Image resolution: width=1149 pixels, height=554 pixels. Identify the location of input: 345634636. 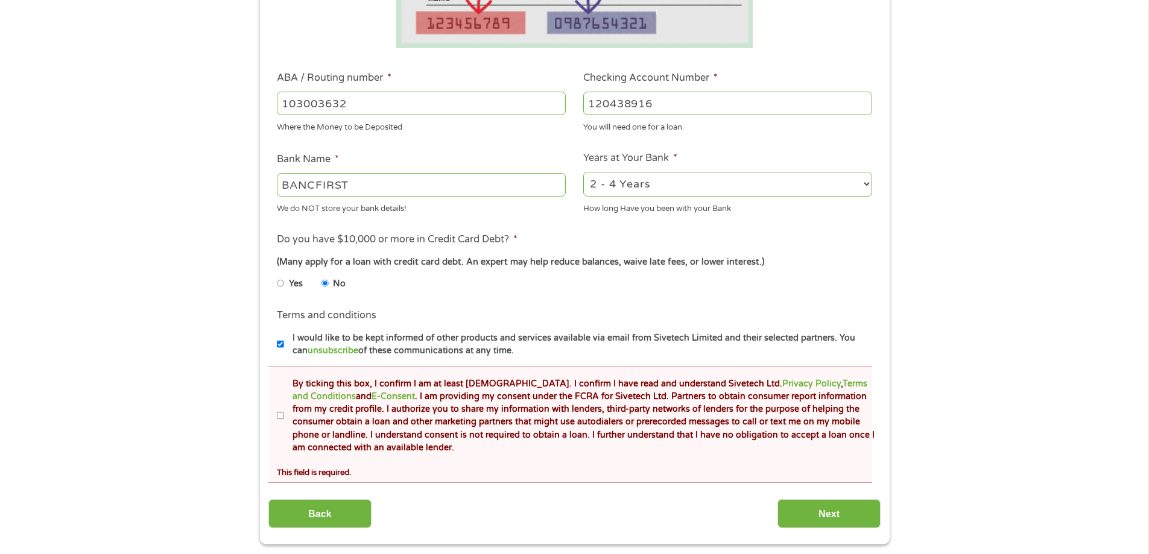
(727, 103).